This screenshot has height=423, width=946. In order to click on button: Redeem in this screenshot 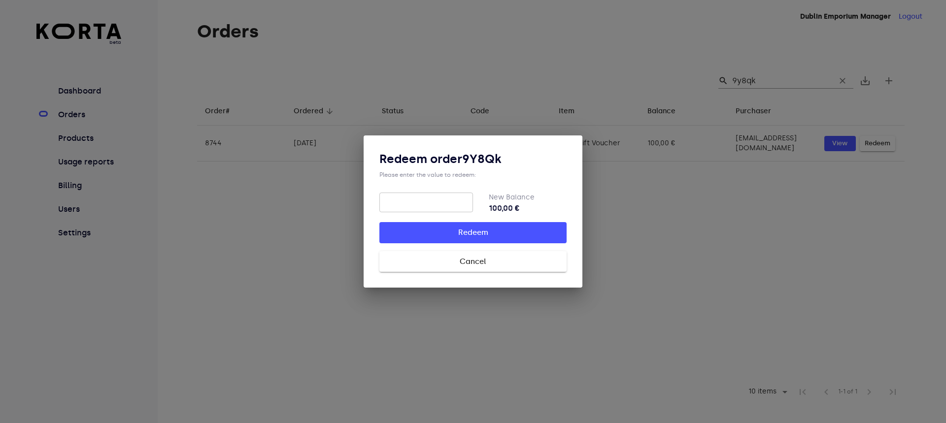, I will do `click(473, 233)`.